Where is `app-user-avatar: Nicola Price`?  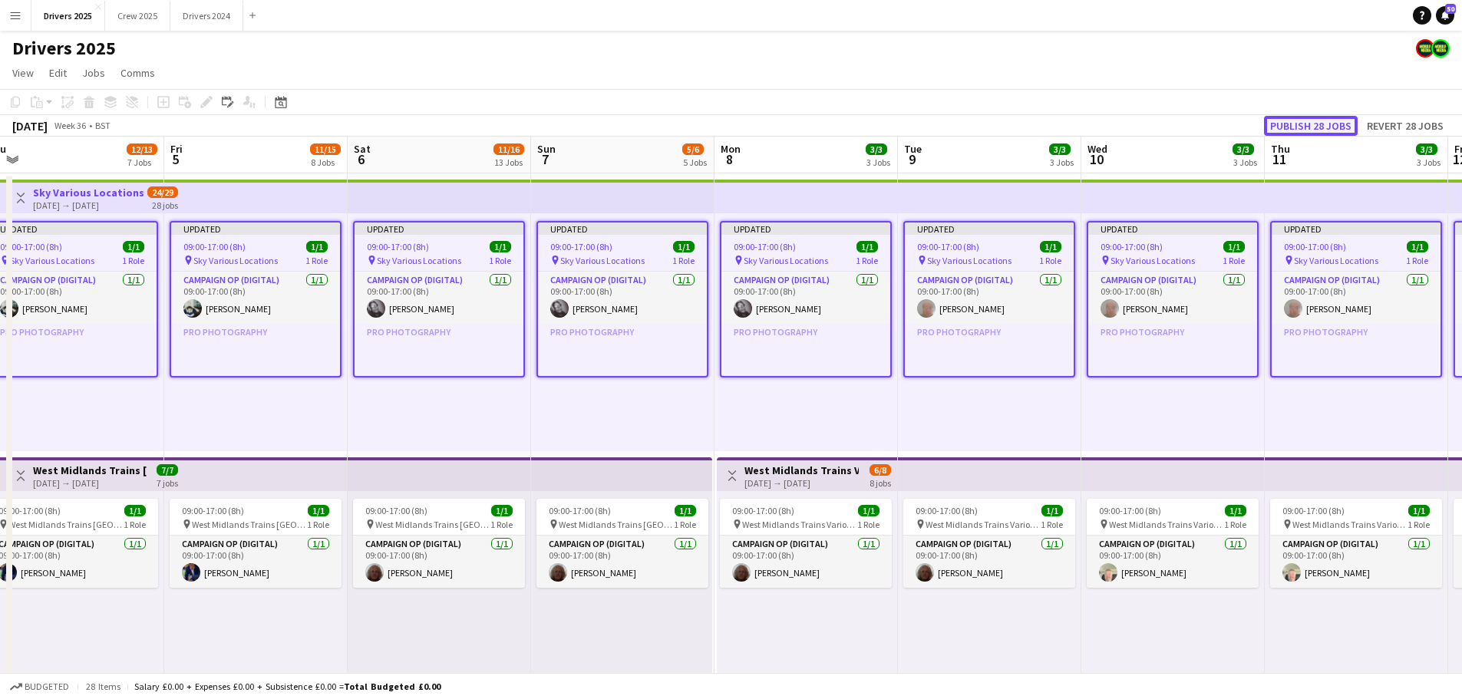 app-user-avatar: Nicola Price is located at coordinates (1440, 48).